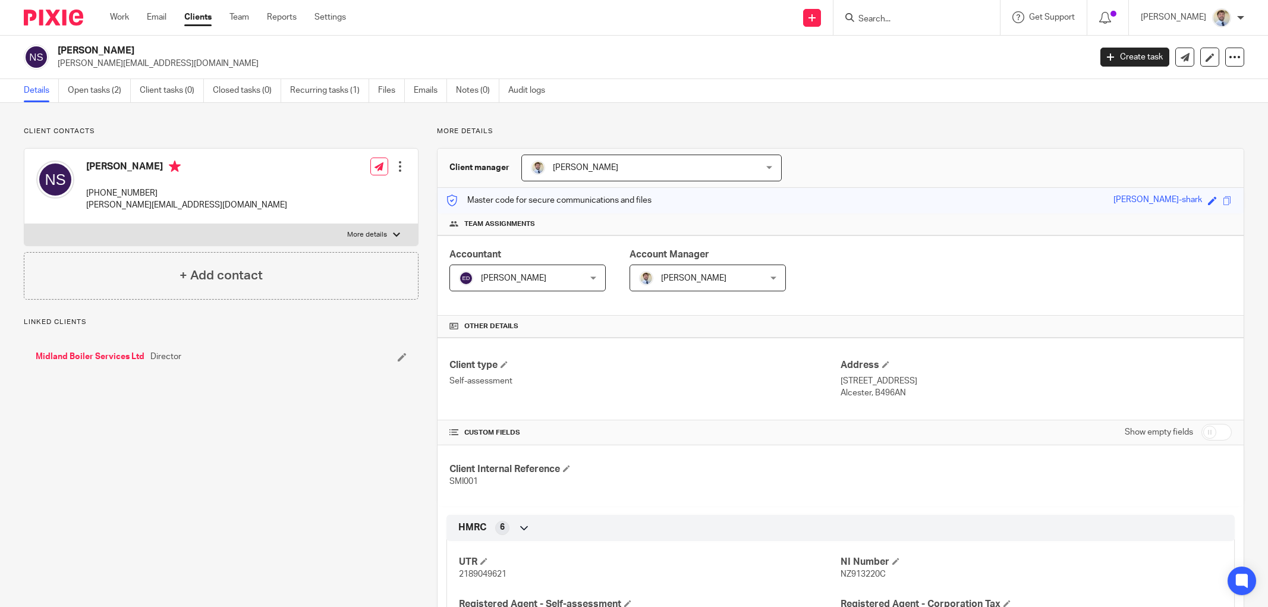 The image size is (1268, 607). I want to click on a: Audit logs, so click(531, 90).